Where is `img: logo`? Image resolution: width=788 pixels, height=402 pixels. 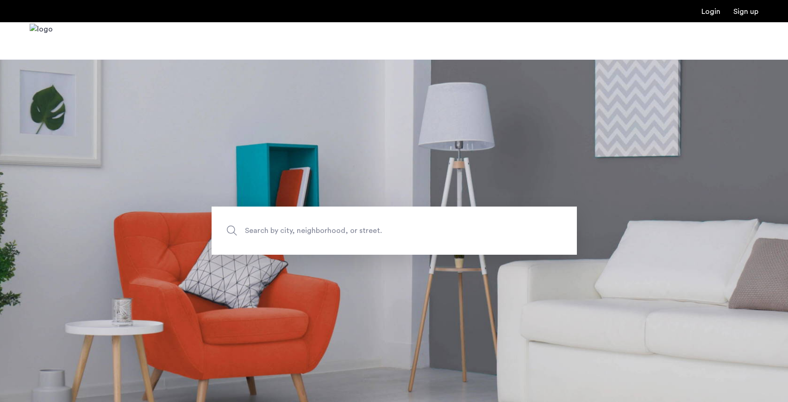 img: logo is located at coordinates (41, 41).